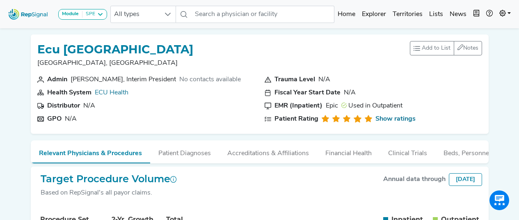 Image resolution: width=519 pixels, height=220 pixels. Describe the element at coordinates (332, 106) in the screenshot. I see `div: Epic` at that location.